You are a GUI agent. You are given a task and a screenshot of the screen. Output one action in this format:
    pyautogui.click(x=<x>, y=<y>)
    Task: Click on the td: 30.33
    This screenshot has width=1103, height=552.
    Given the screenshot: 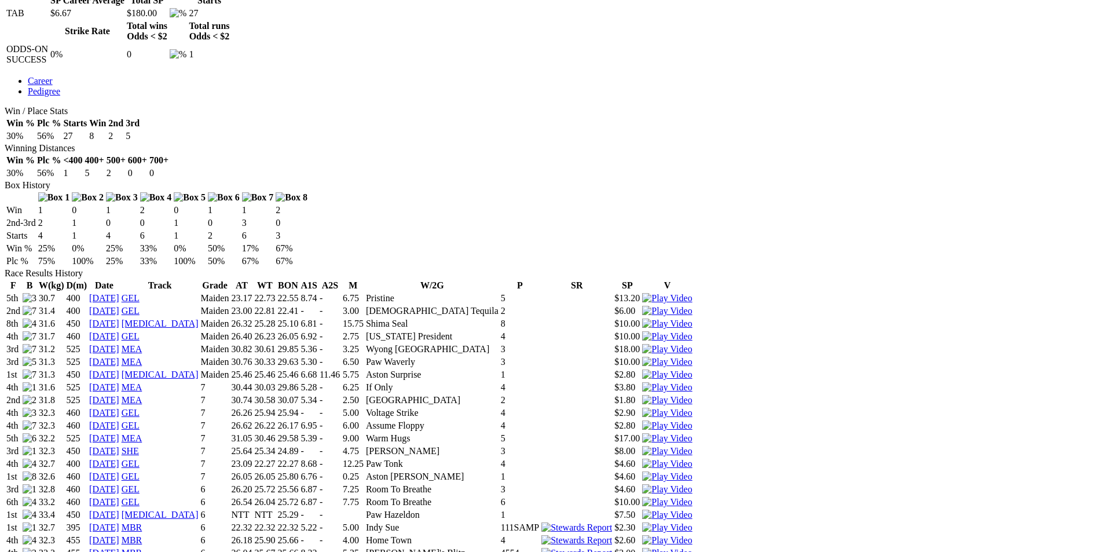 What is the action you would take?
    pyautogui.click(x=265, y=362)
    